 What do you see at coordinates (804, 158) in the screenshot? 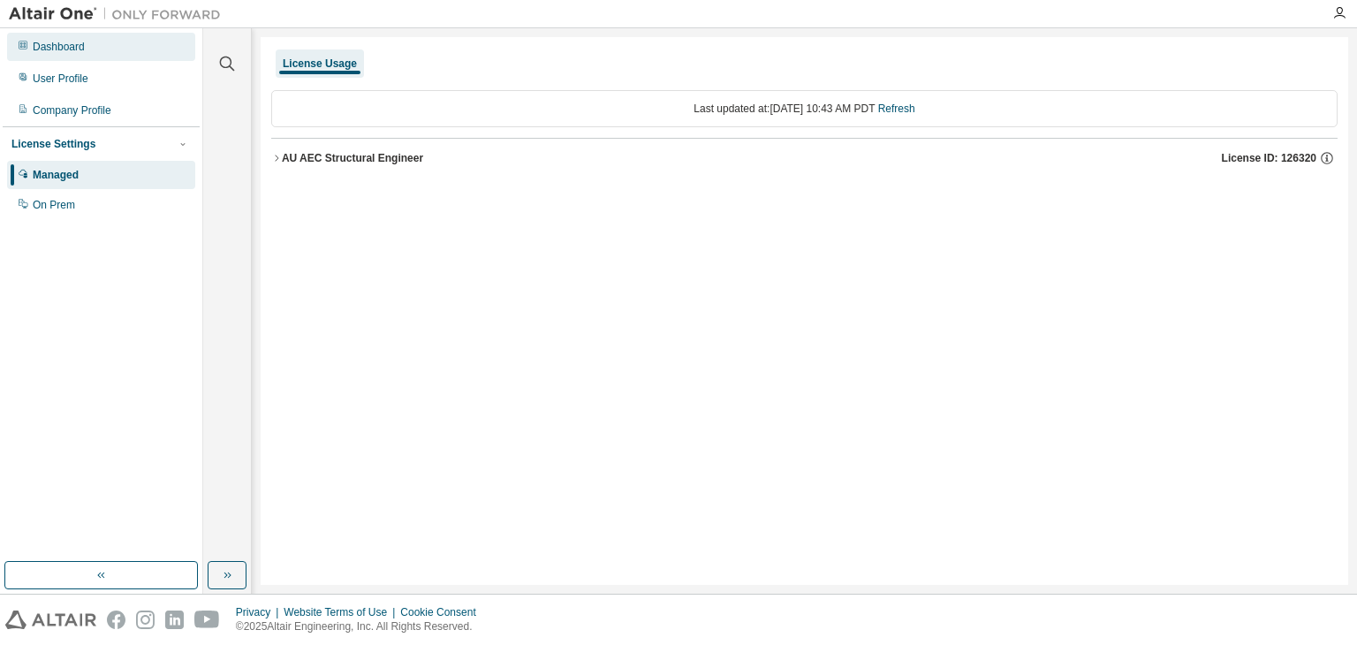
I see `button: AU AEC Structural EngineerLicense ID: 126320` at bounding box center [804, 158].